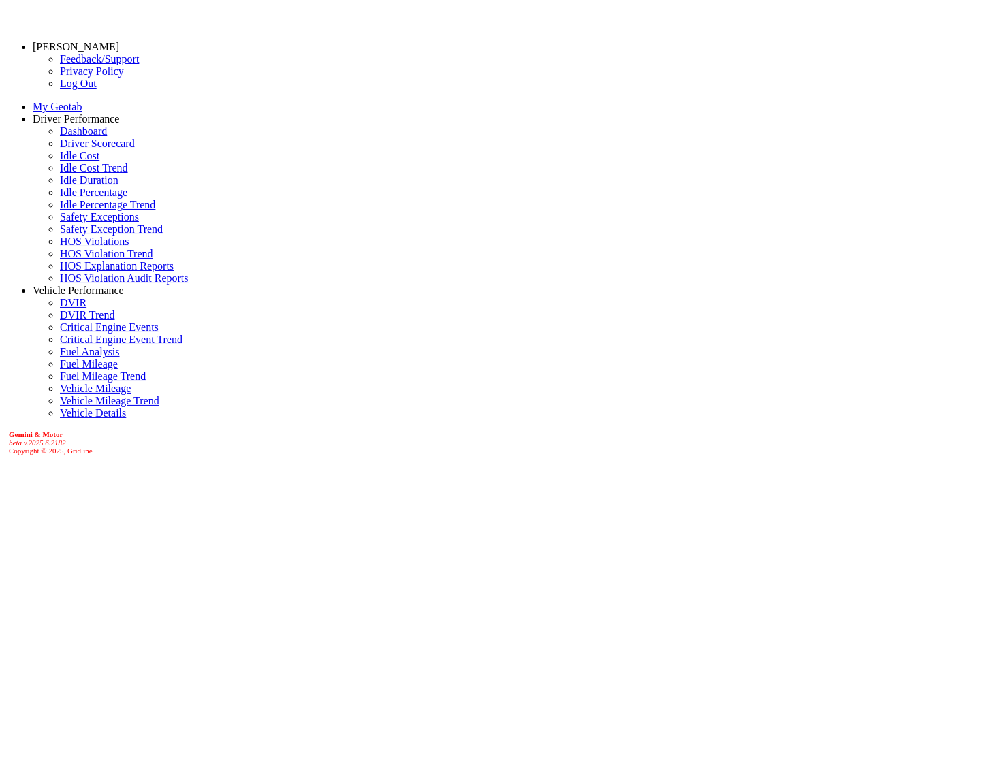 The width and height of the screenshot is (1001, 770). I want to click on a: Vehicle Mileage Trend, so click(110, 400).